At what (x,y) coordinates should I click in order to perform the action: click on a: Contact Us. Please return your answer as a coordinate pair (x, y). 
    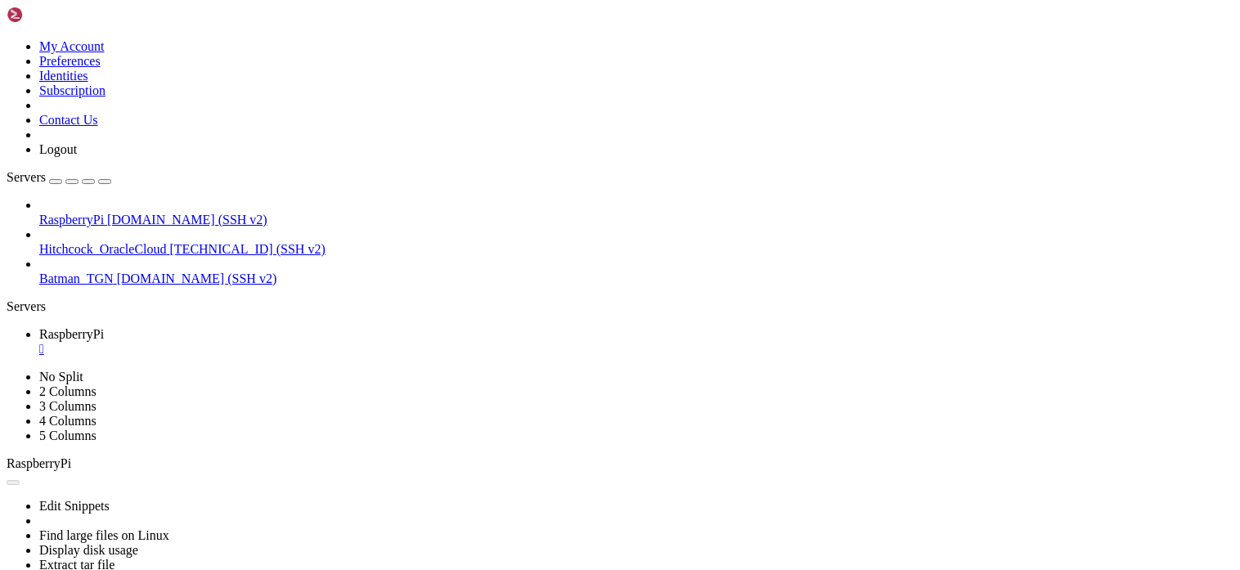
    Looking at the image, I should click on (69, 119).